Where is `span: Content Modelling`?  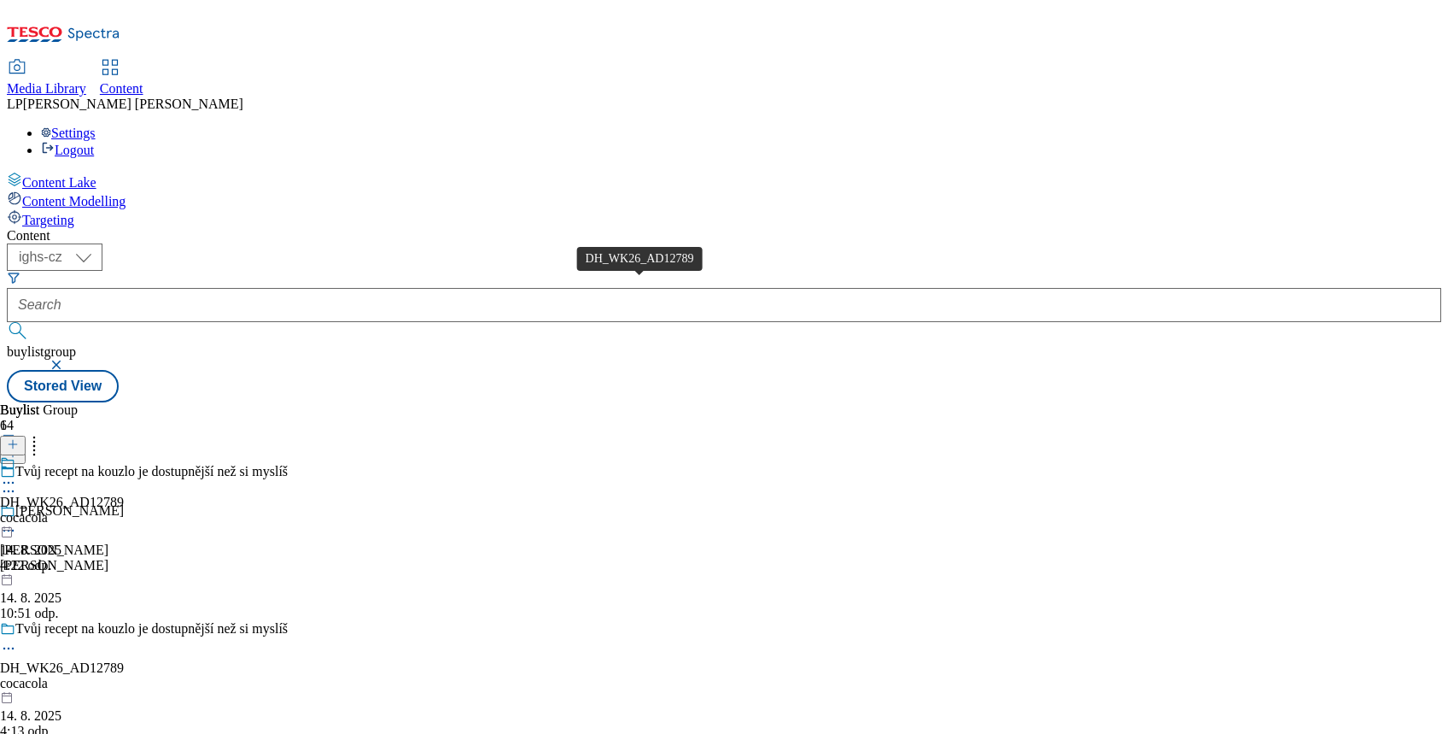
span: Content Modelling is located at coordinates (73, 201).